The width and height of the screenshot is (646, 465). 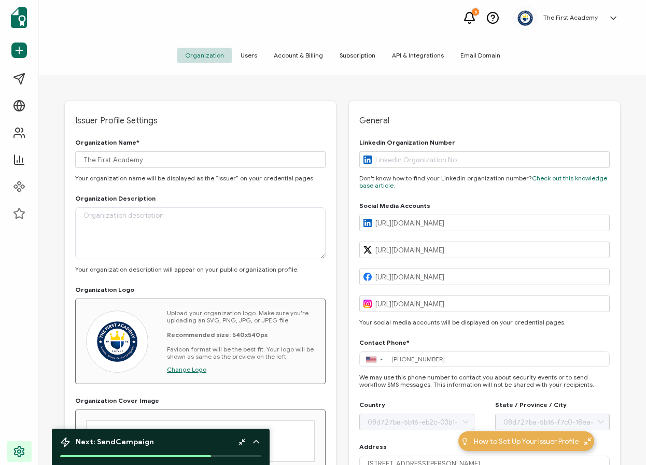 What do you see at coordinates (407, 143) in the screenshot?
I see `h2: Linkedin Organization Number` at bounding box center [407, 143].